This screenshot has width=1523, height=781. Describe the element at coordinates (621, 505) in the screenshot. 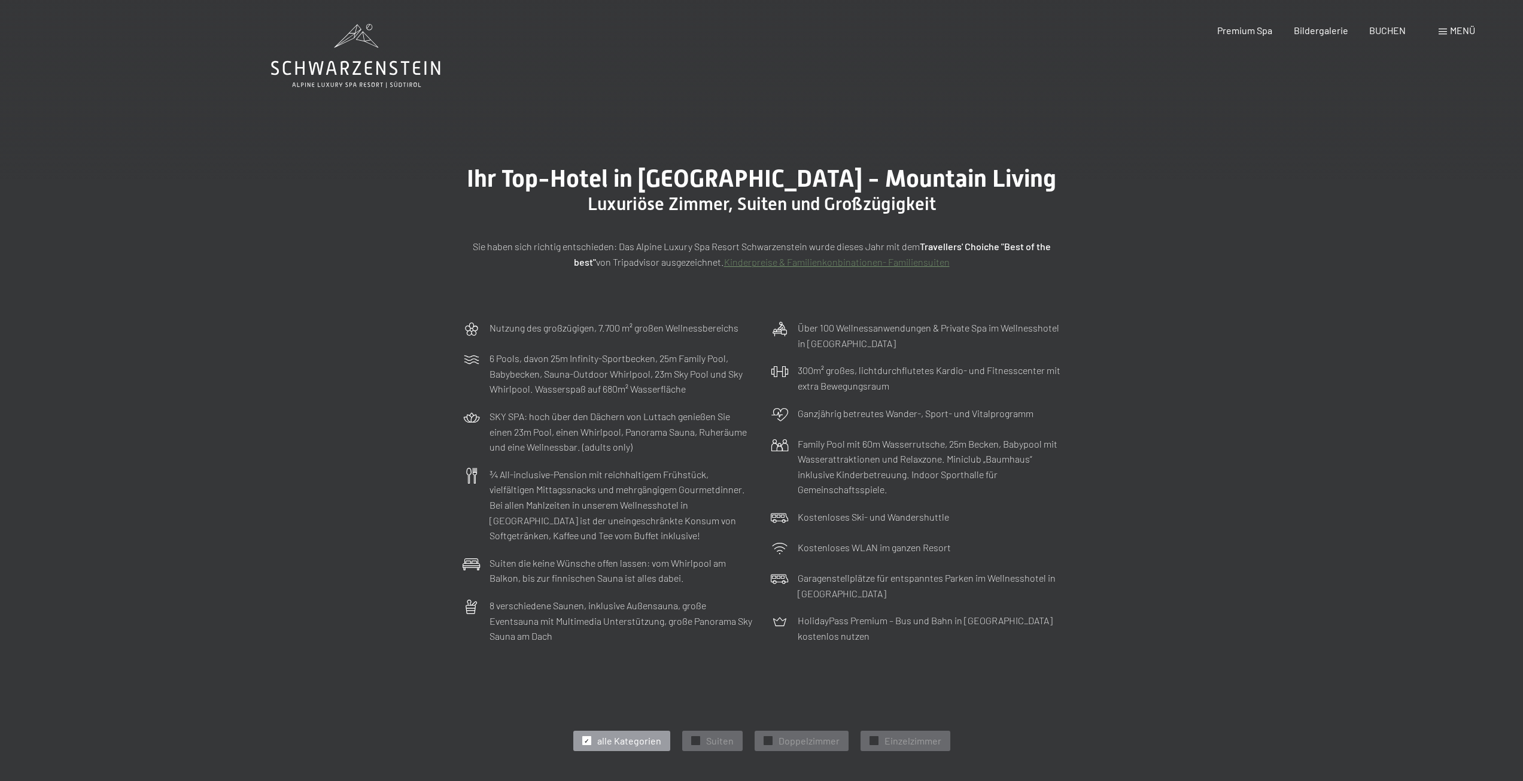

I see `p: ¾ All-inclusive-Pension mit reichhaltigem Frühstück, vielfältigen Mittagssnacks und mehrgängigem ...` at that location.